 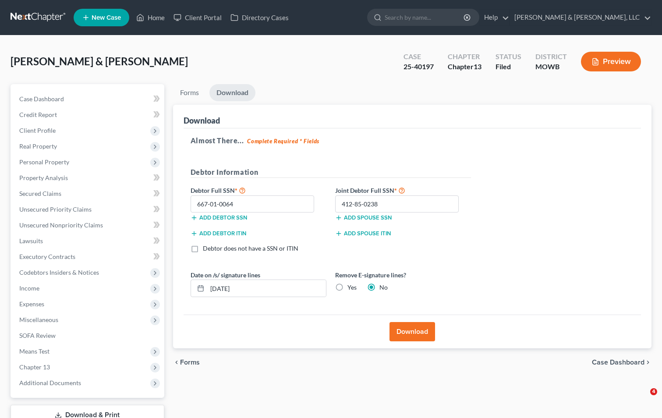 What do you see at coordinates (352, 287) in the screenshot?
I see `label: Yes` at bounding box center [352, 287].